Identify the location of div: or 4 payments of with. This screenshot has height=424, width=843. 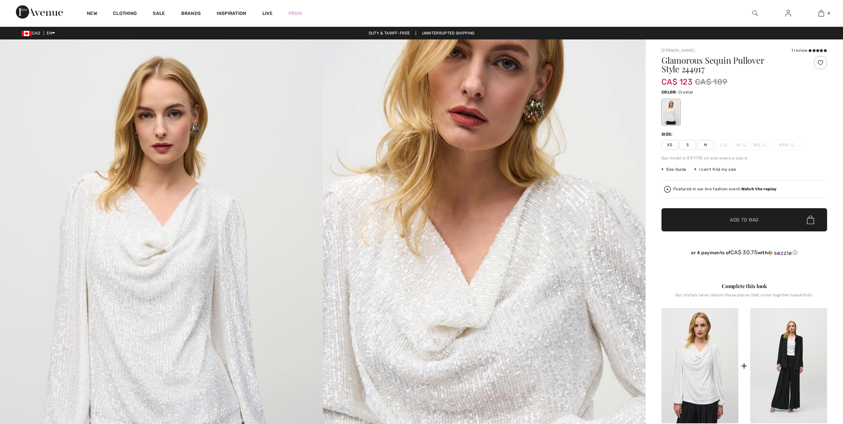
(745, 252).